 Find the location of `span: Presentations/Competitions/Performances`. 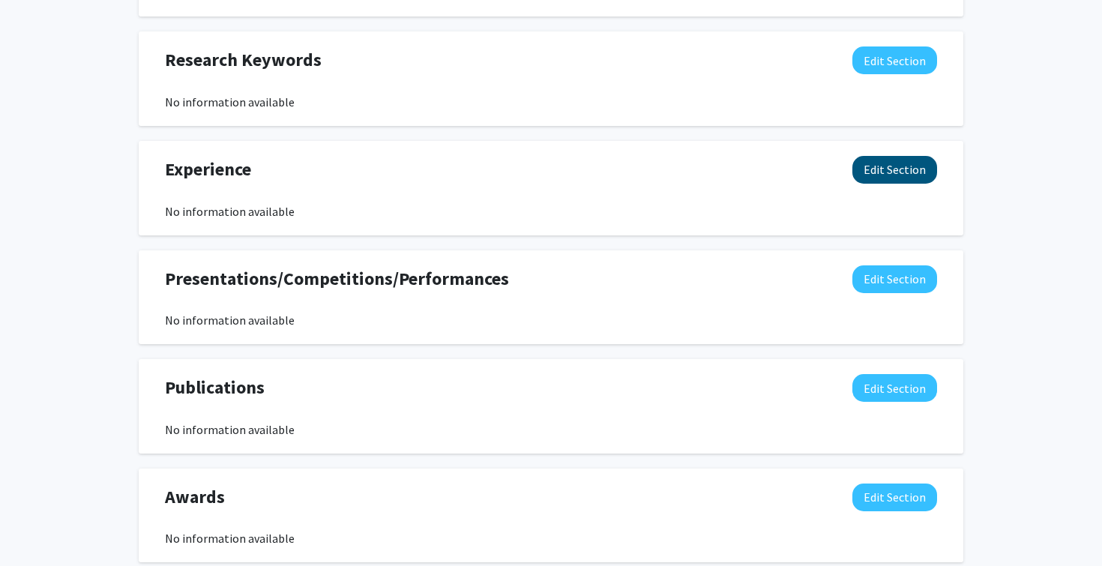

span: Presentations/Competitions/Performances is located at coordinates (337, 279).